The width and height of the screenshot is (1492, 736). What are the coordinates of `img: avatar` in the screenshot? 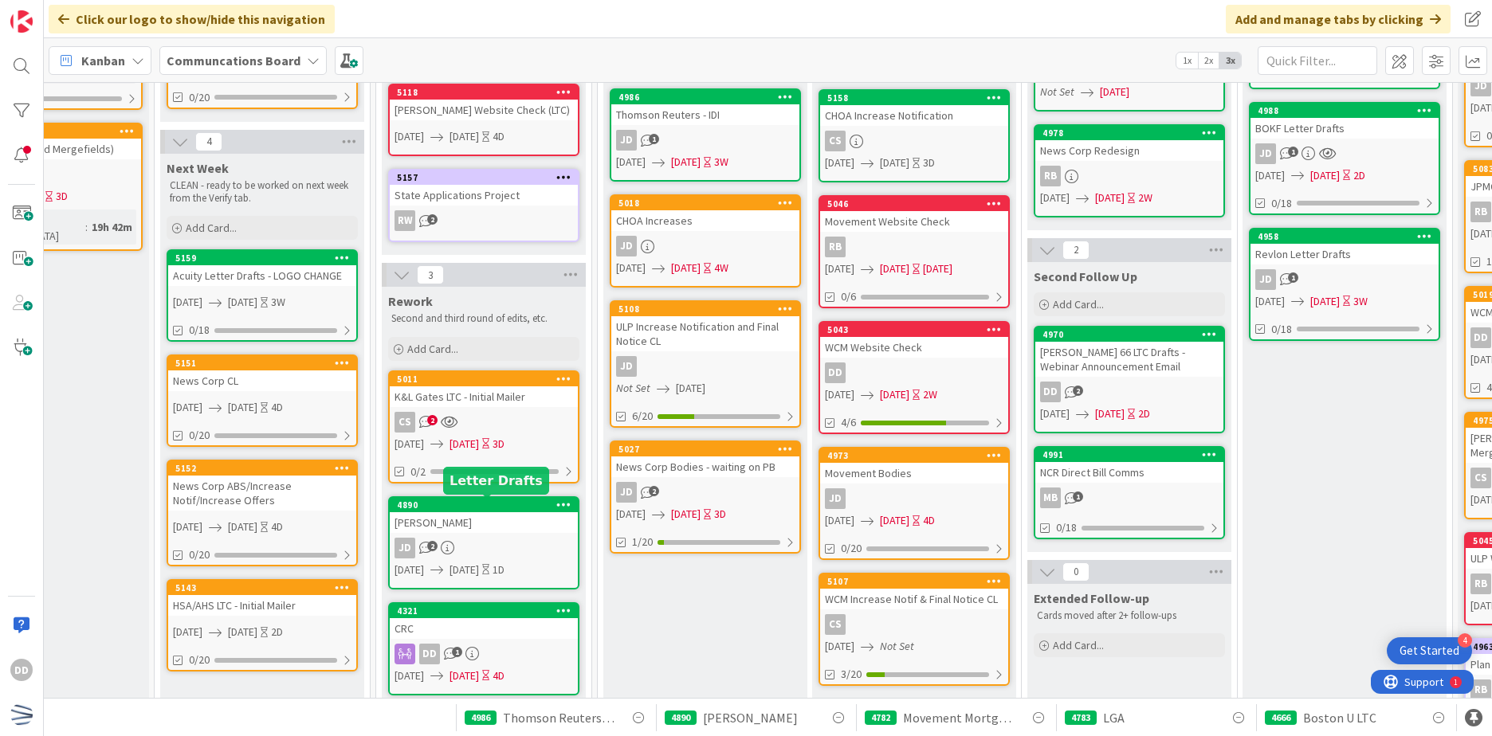 It's located at (22, 715).